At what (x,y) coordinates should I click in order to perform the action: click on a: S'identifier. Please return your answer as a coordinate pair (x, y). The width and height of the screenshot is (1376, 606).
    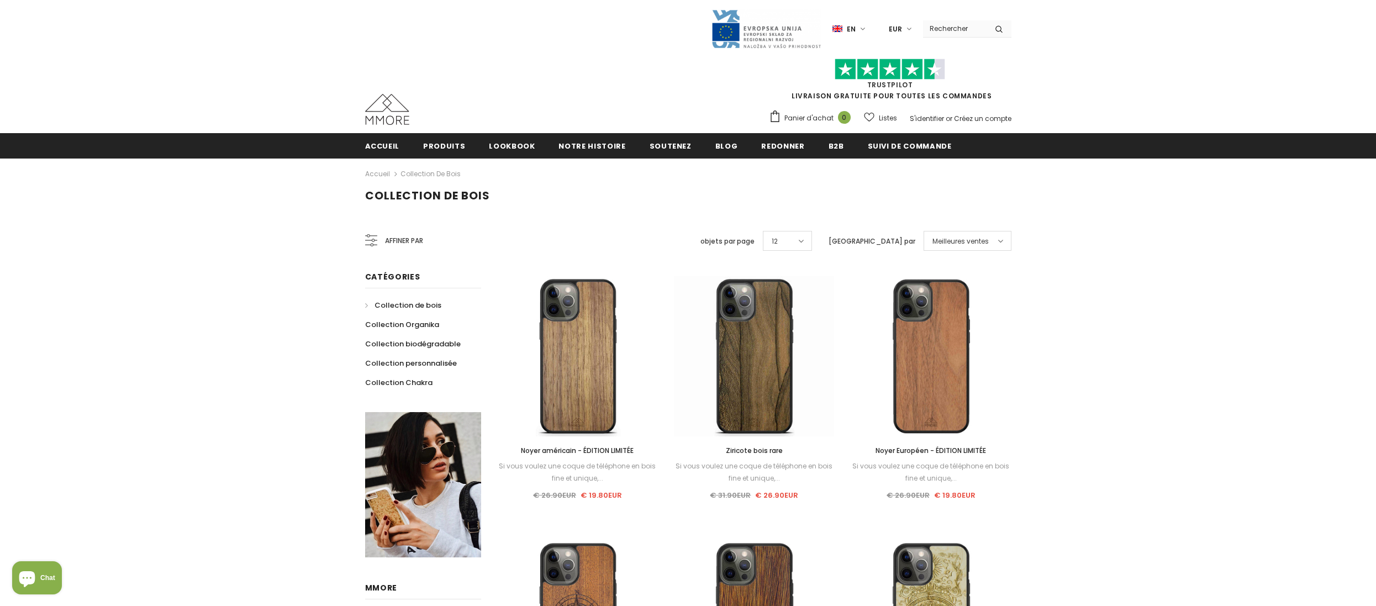
    Looking at the image, I should click on (927, 118).